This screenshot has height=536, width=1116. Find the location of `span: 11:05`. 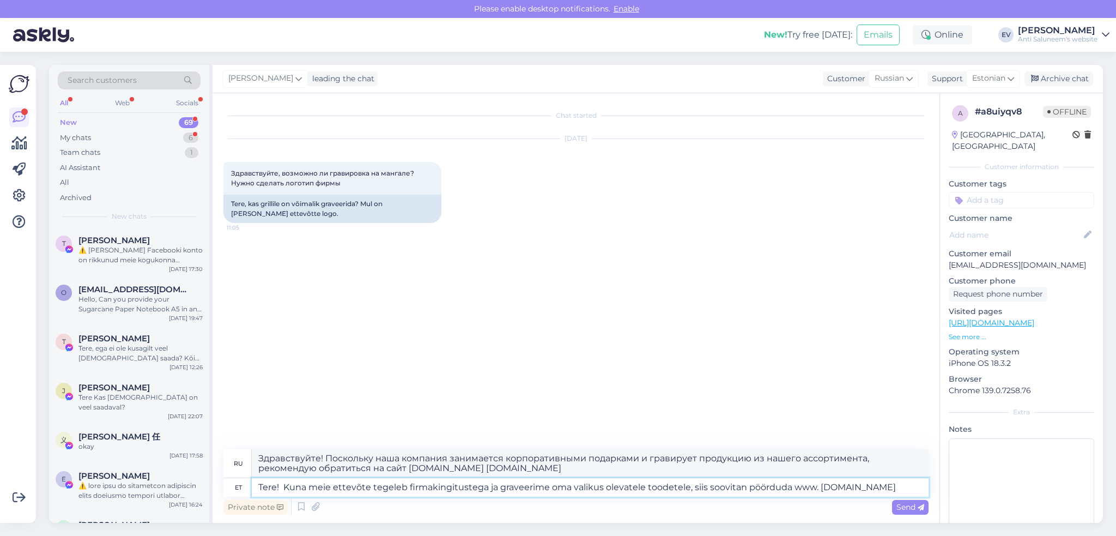

span: 11:05 is located at coordinates (247, 227).